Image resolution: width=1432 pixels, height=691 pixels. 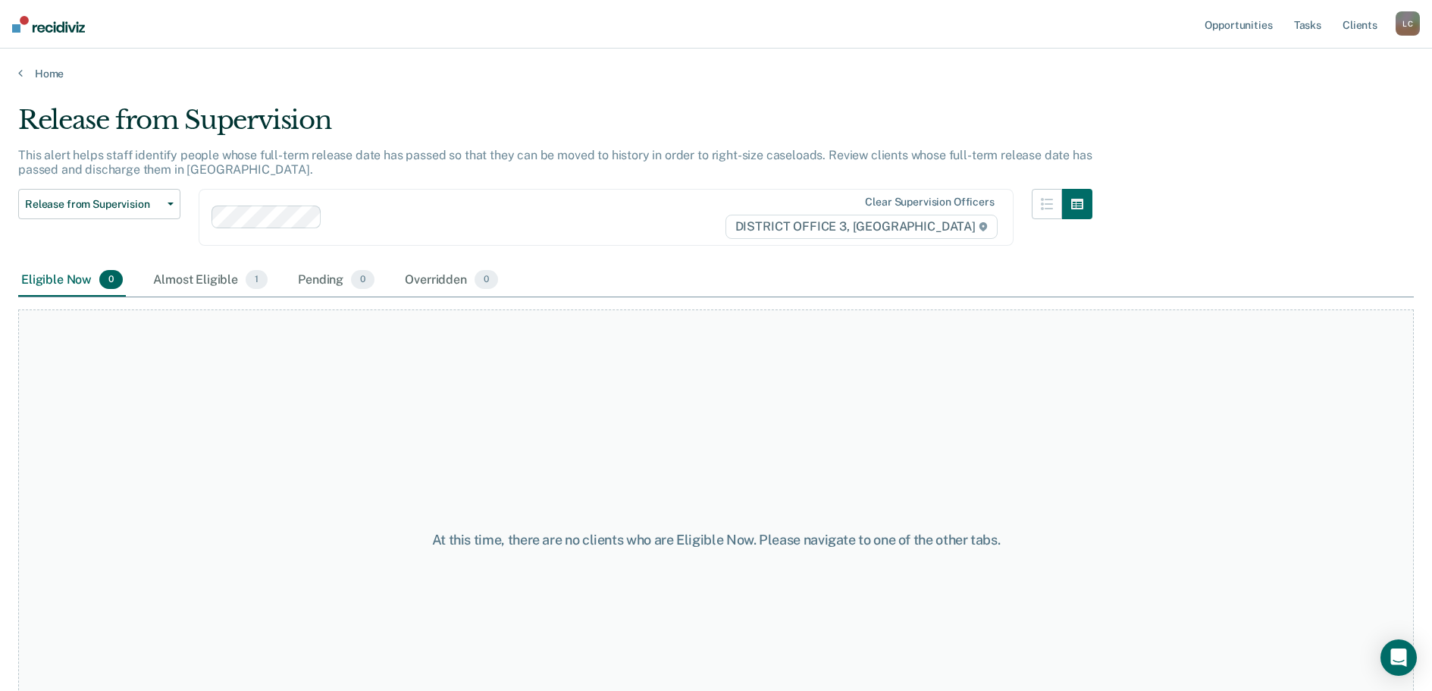 What do you see at coordinates (716, 74) in the screenshot?
I see `a: Home` at bounding box center [716, 74].